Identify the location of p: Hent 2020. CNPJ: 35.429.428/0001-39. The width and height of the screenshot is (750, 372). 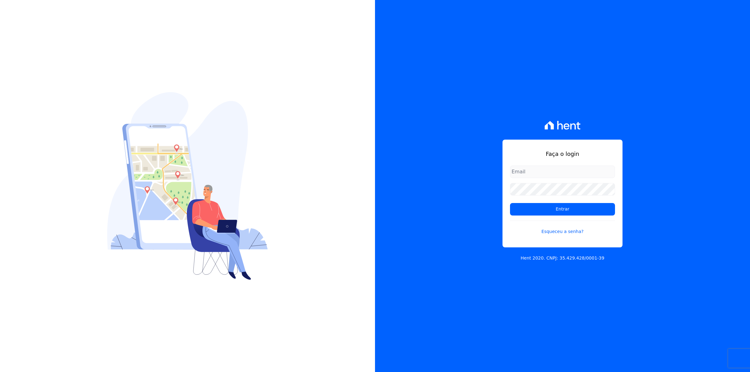
(563, 258).